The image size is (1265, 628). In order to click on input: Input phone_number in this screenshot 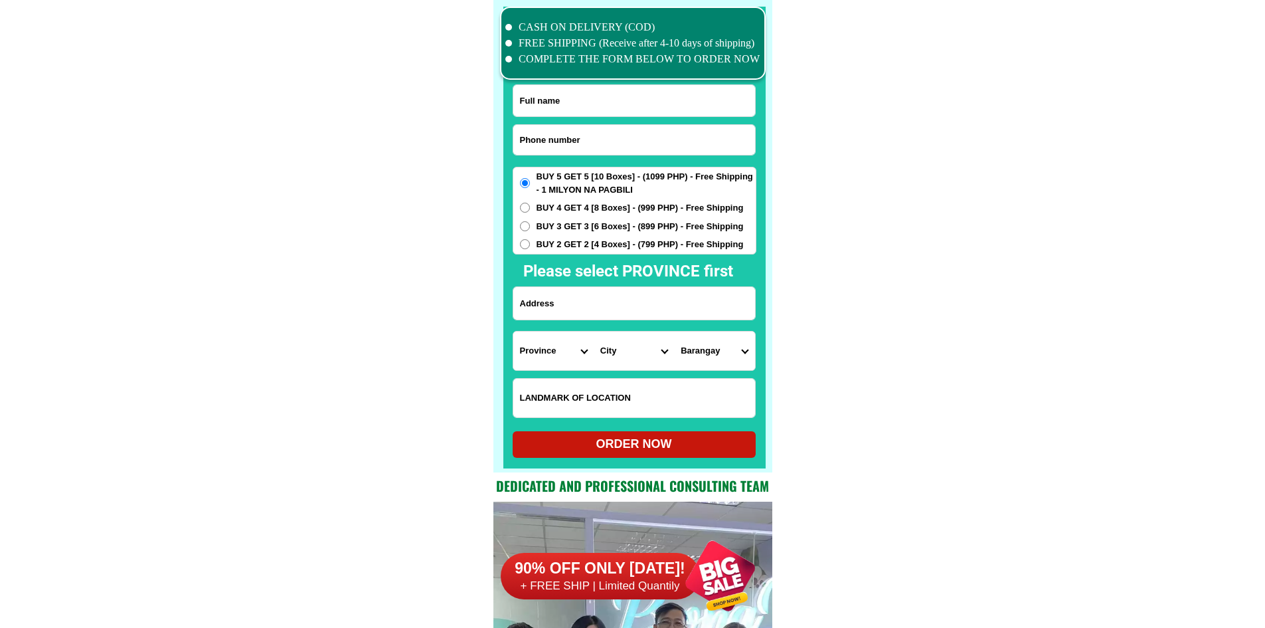, I will do `click(634, 139)`.